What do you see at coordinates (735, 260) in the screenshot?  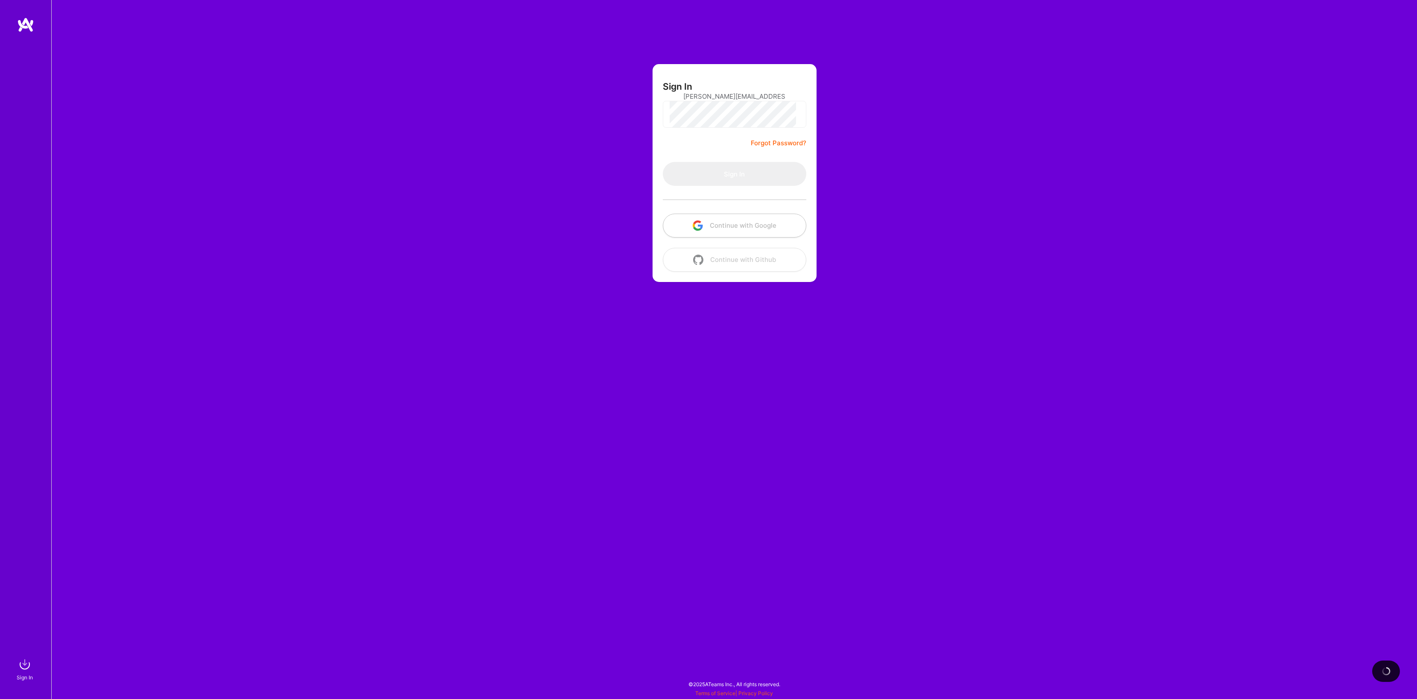 I see `button: Continue with Github` at bounding box center [735, 260].